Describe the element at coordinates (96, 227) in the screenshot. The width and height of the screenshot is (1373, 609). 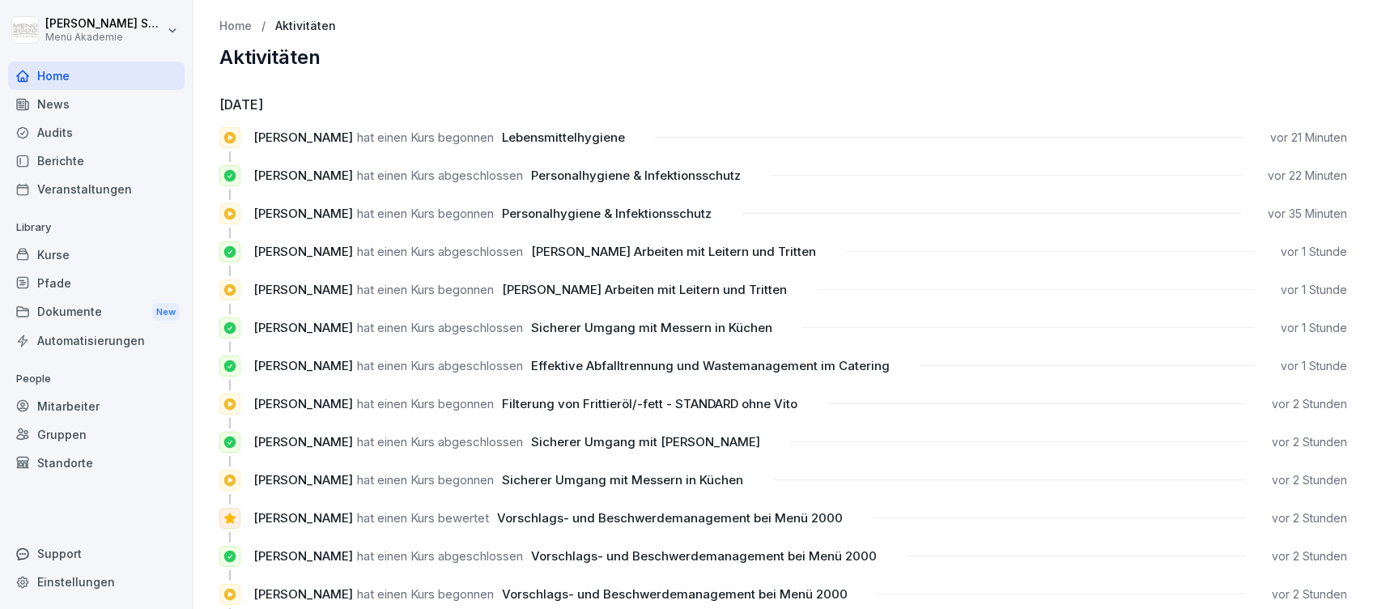
I see `p: Library` at that location.